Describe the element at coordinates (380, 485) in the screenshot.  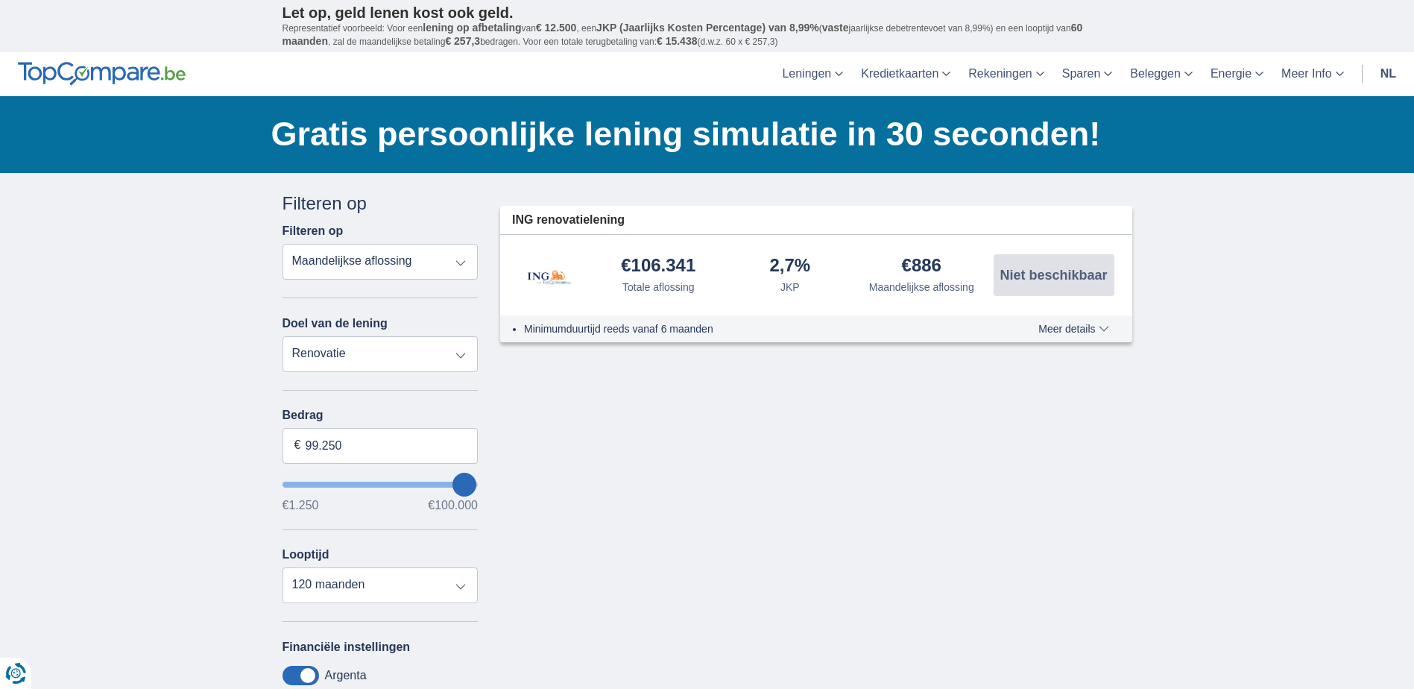
I see `a: wantToBorrow` at that location.